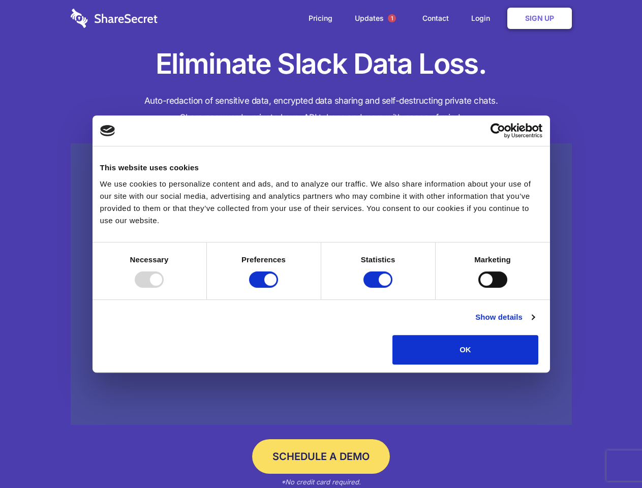 This screenshot has width=642, height=488. What do you see at coordinates (321, 456) in the screenshot?
I see `a: Schedule a Demo` at bounding box center [321, 456].